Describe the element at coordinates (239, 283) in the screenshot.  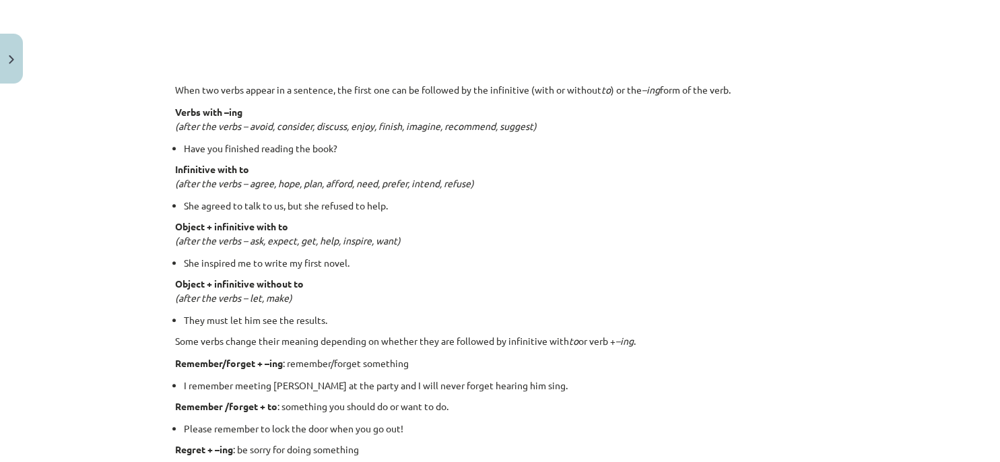
I see `strong: Object + infinitive without to` at that location.